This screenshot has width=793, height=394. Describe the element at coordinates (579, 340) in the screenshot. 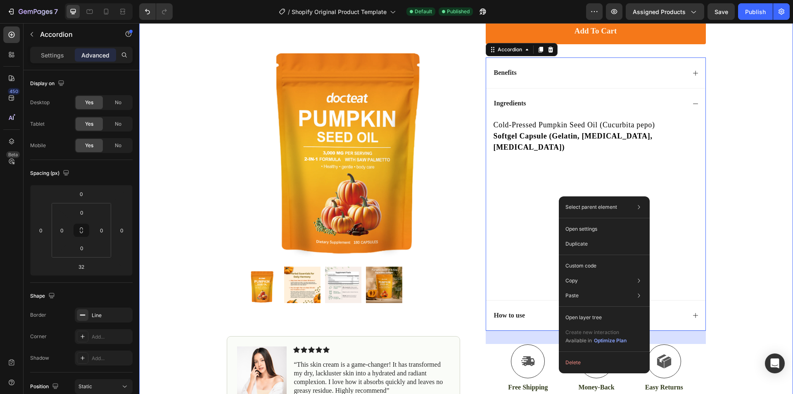

I see `span: Available in` at that location.